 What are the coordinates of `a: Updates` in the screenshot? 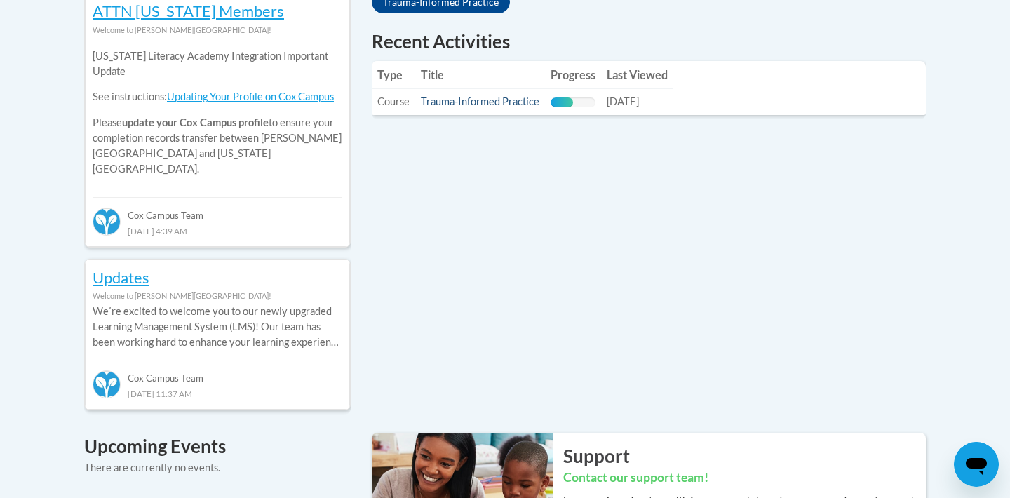 It's located at (121, 277).